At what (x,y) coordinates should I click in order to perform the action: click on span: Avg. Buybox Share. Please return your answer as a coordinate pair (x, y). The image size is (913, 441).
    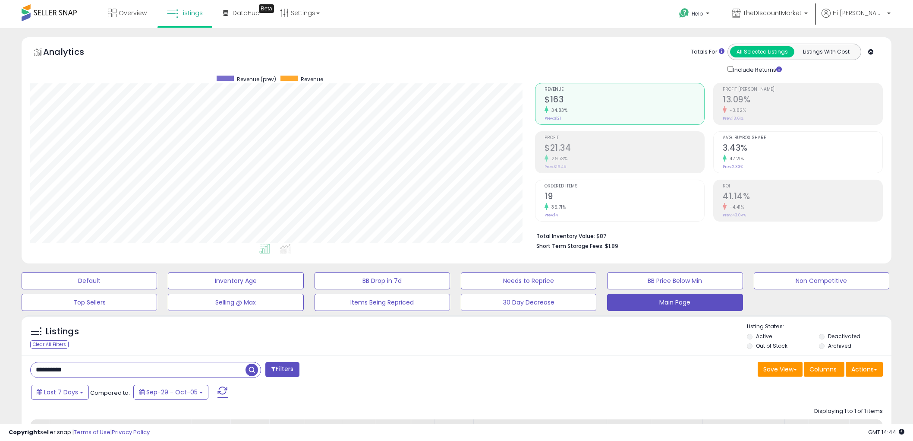
    Looking at the image, I should click on (803, 138).